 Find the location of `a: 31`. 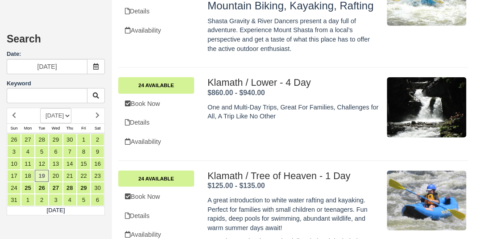

a: 31 is located at coordinates (14, 199).